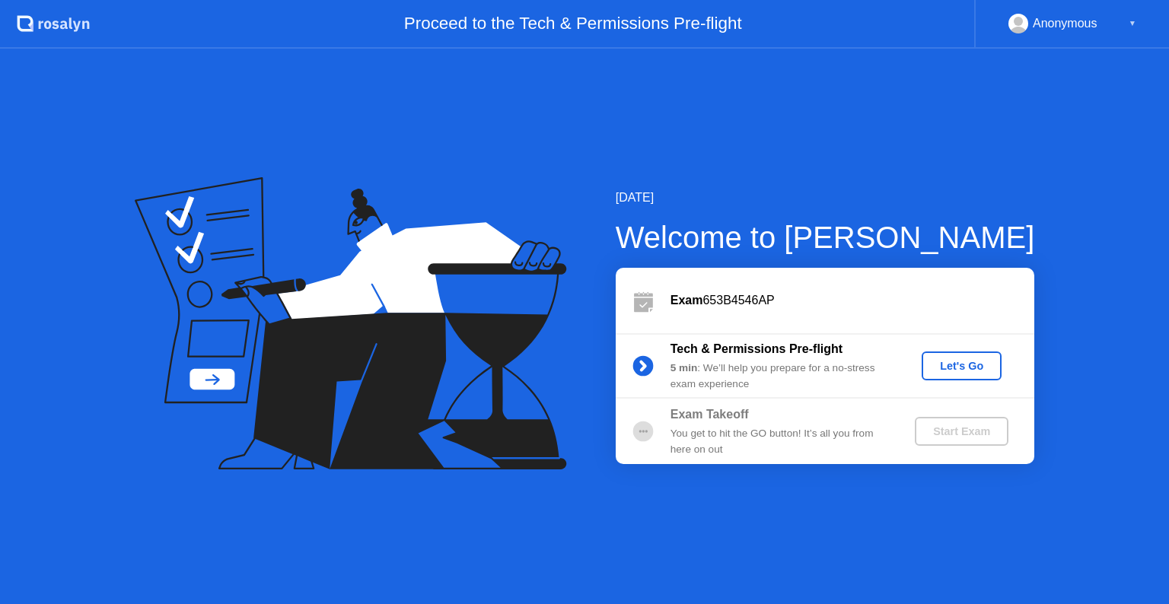 The height and width of the screenshot is (604, 1169). Describe the element at coordinates (757, 349) in the screenshot. I see `b: Tech & Permissions Pre-flight` at that location.